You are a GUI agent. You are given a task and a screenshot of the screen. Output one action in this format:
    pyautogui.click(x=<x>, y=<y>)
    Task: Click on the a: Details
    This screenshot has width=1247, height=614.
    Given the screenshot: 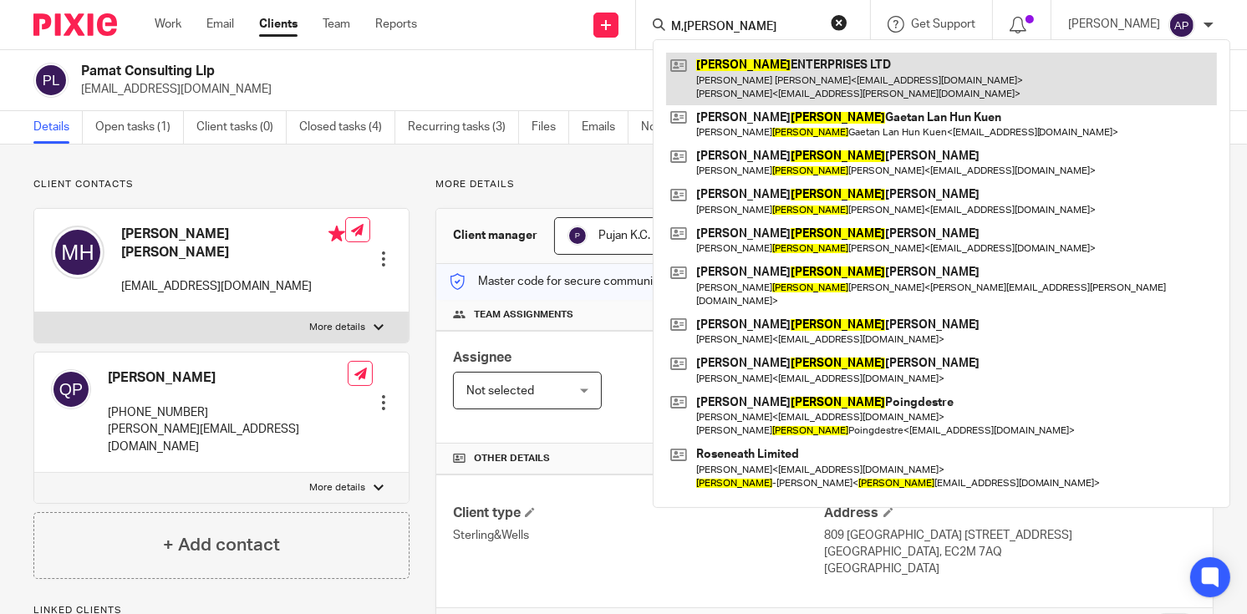 What is the action you would take?
    pyautogui.click(x=58, y=127)
    